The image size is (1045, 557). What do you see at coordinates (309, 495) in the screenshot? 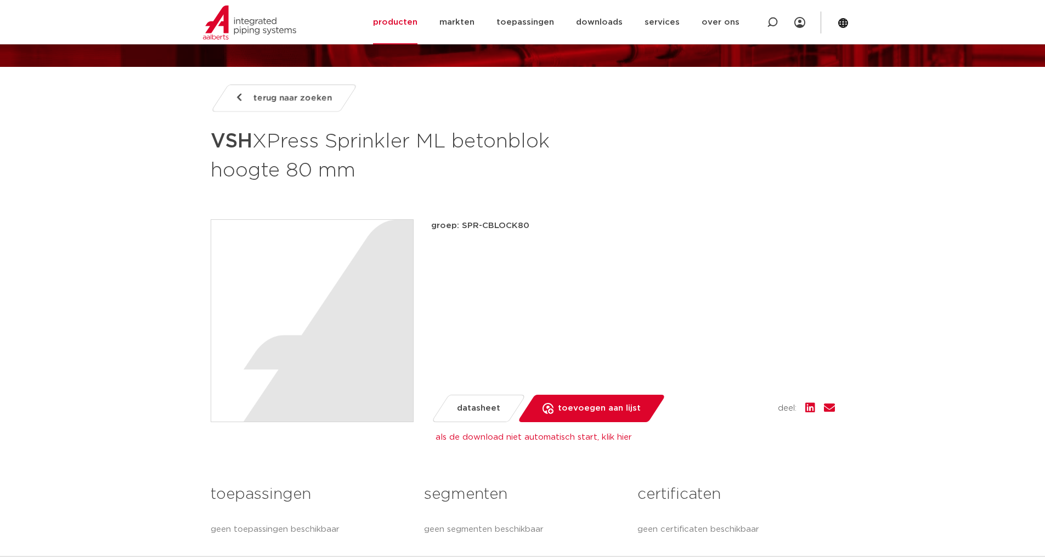
I see `h3: toepassingen` at bounding box center [309, 495].